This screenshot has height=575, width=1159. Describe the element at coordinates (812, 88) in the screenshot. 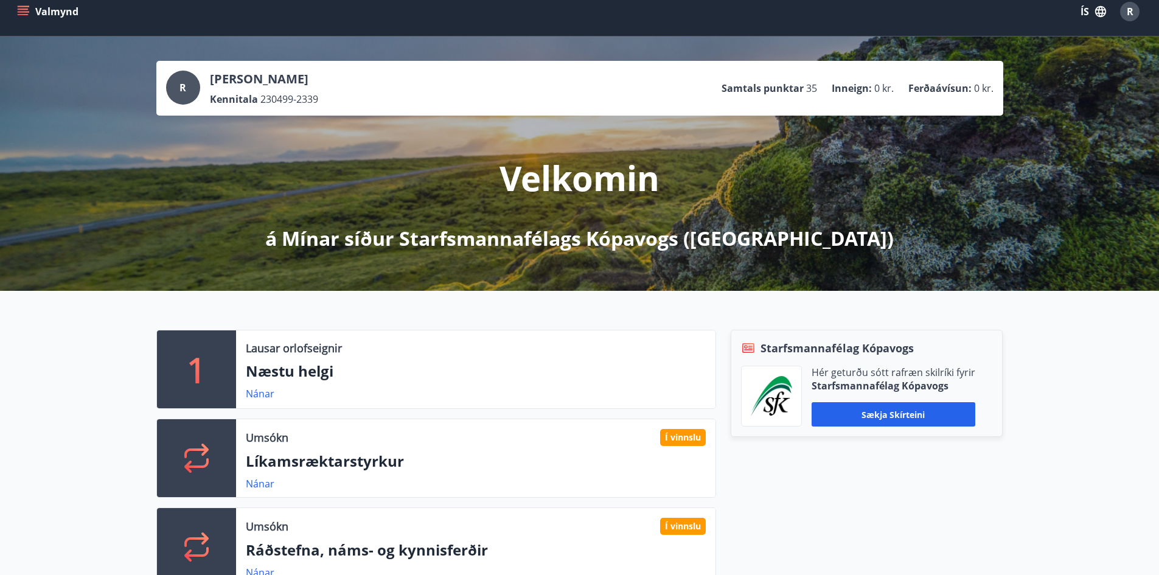

I see `span: 35` at that location.